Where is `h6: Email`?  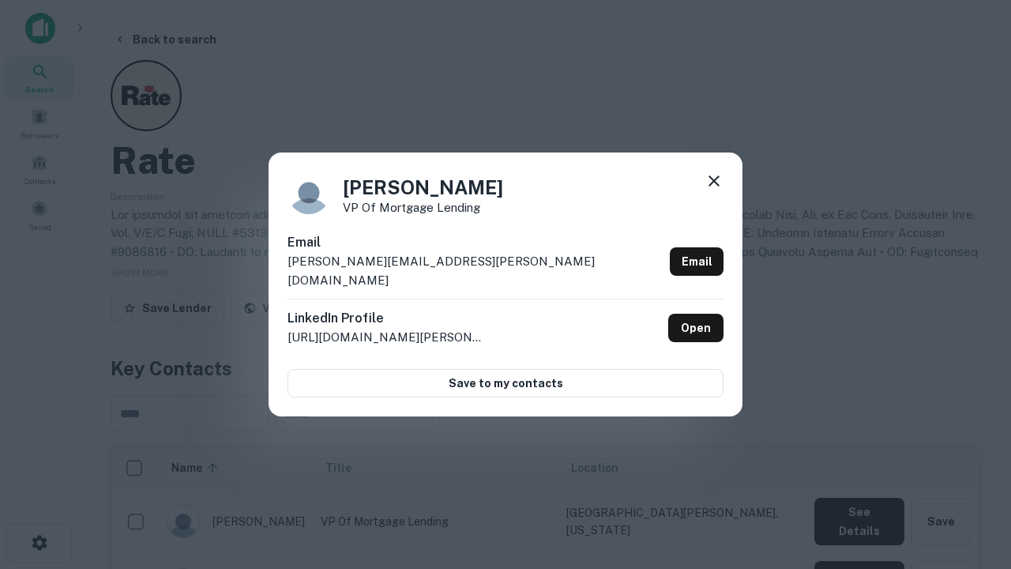
h6: Email is located at coordinates (476, 243).